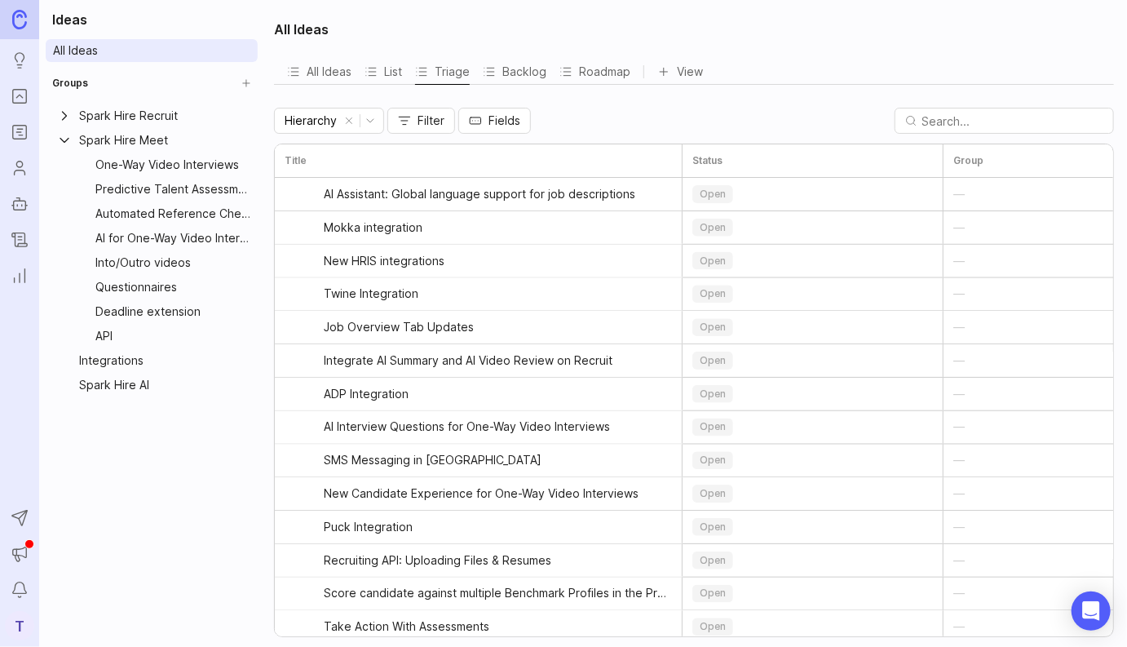 The width and height of the screenshot is (1127, 647). I want to click on div: Automated Reference ChecksGroup settings, so click(152, 214).